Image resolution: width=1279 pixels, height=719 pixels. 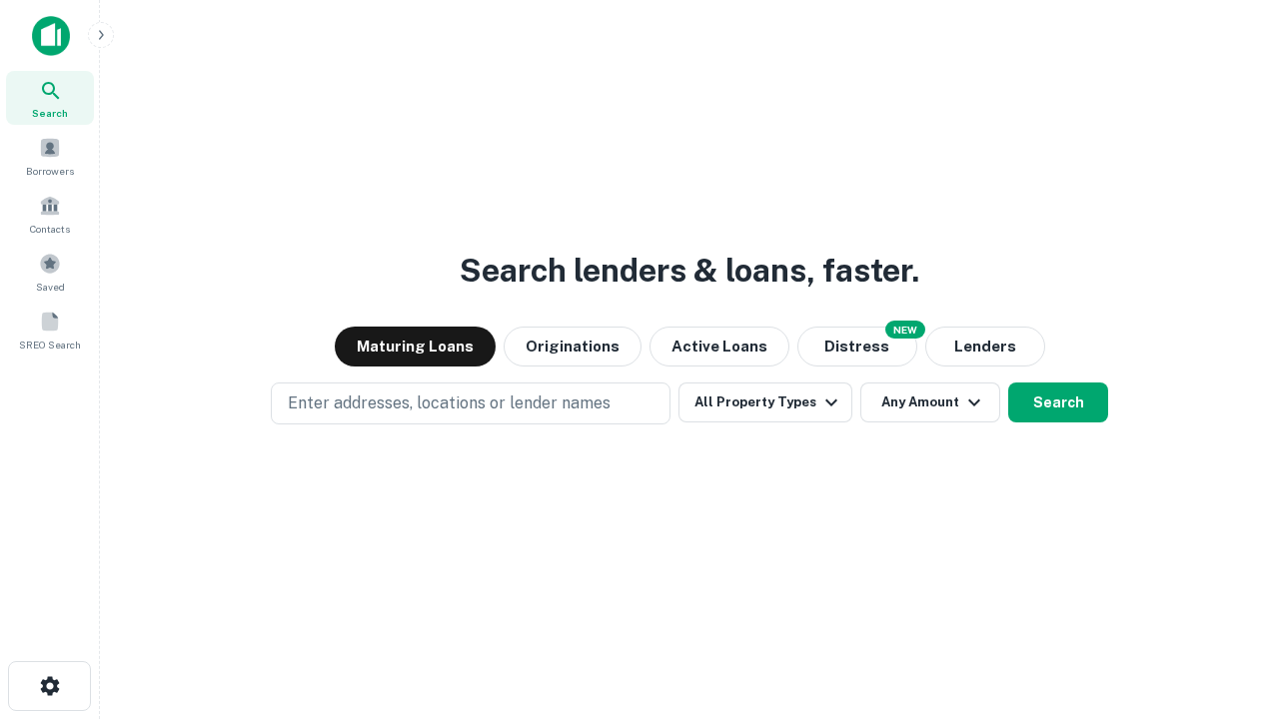 What do you see at coordinates (50, 98) in the screenshot?
I see `div: Search` at bounding box center [50, 98].